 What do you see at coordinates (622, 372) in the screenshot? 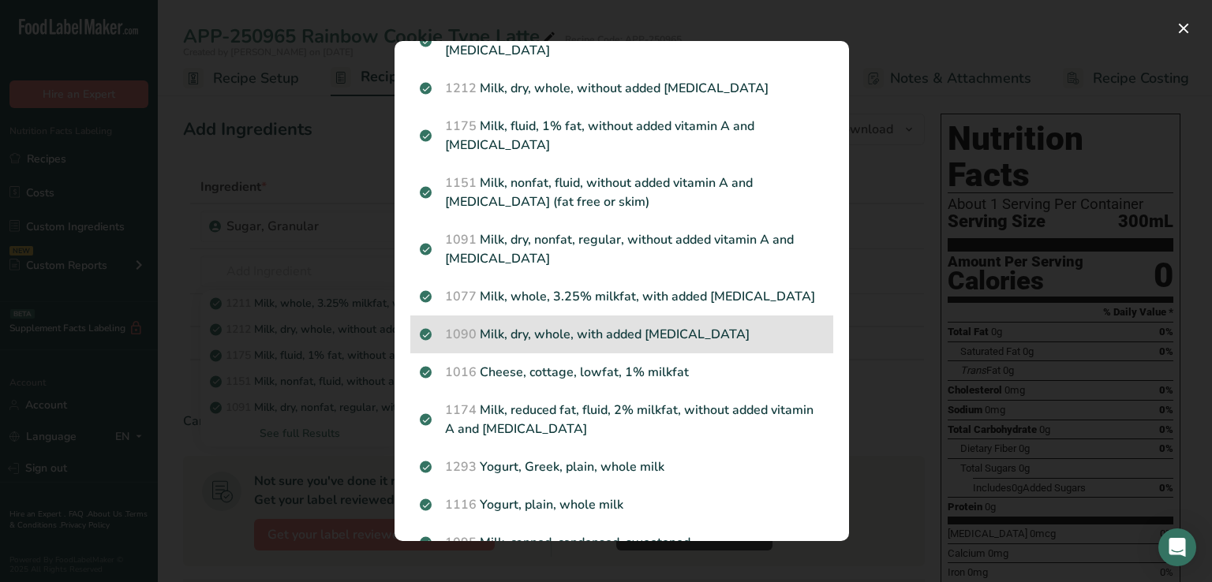
I see `p: Cheese, cottage, lowfat, 1% milkfat` at bounding box center [622, 372].